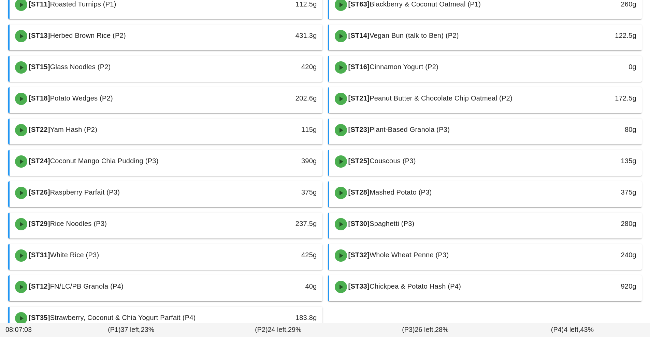 The width and height of the screenshot is (650, 337). I want to click on span: Potato Wedges (P2), so click(82, 98).